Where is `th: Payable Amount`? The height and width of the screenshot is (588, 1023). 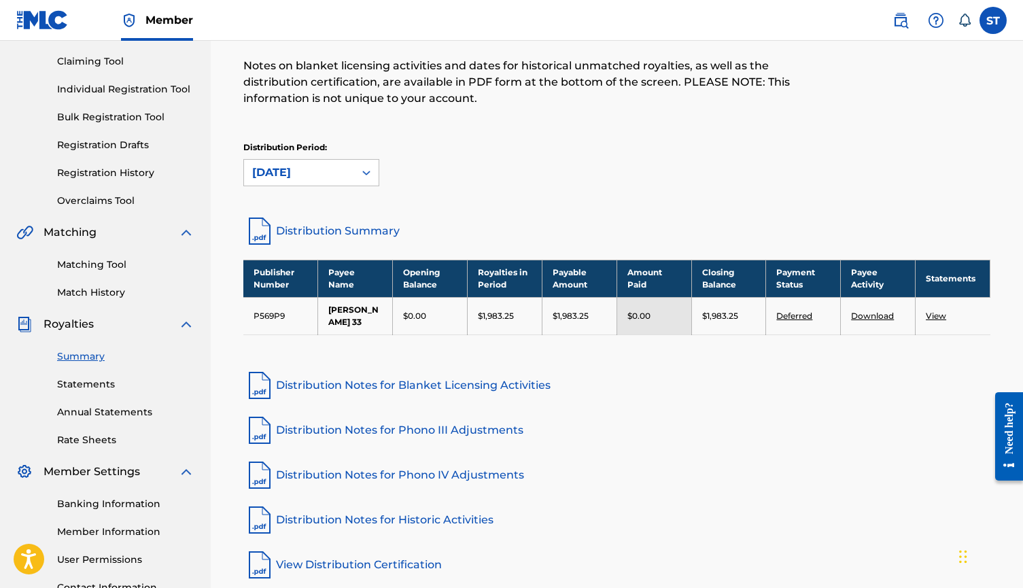
th: Payable Amount is located at coordinates (579, 278).